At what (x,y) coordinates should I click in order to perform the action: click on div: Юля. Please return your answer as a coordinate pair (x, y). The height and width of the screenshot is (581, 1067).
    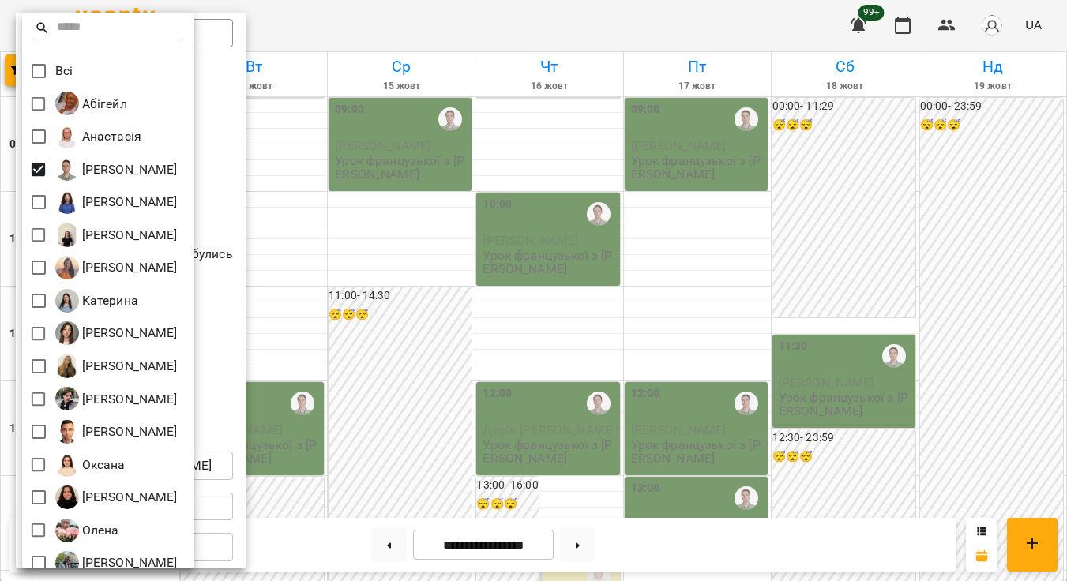
    Looking at the image, I should click on (116, 563).